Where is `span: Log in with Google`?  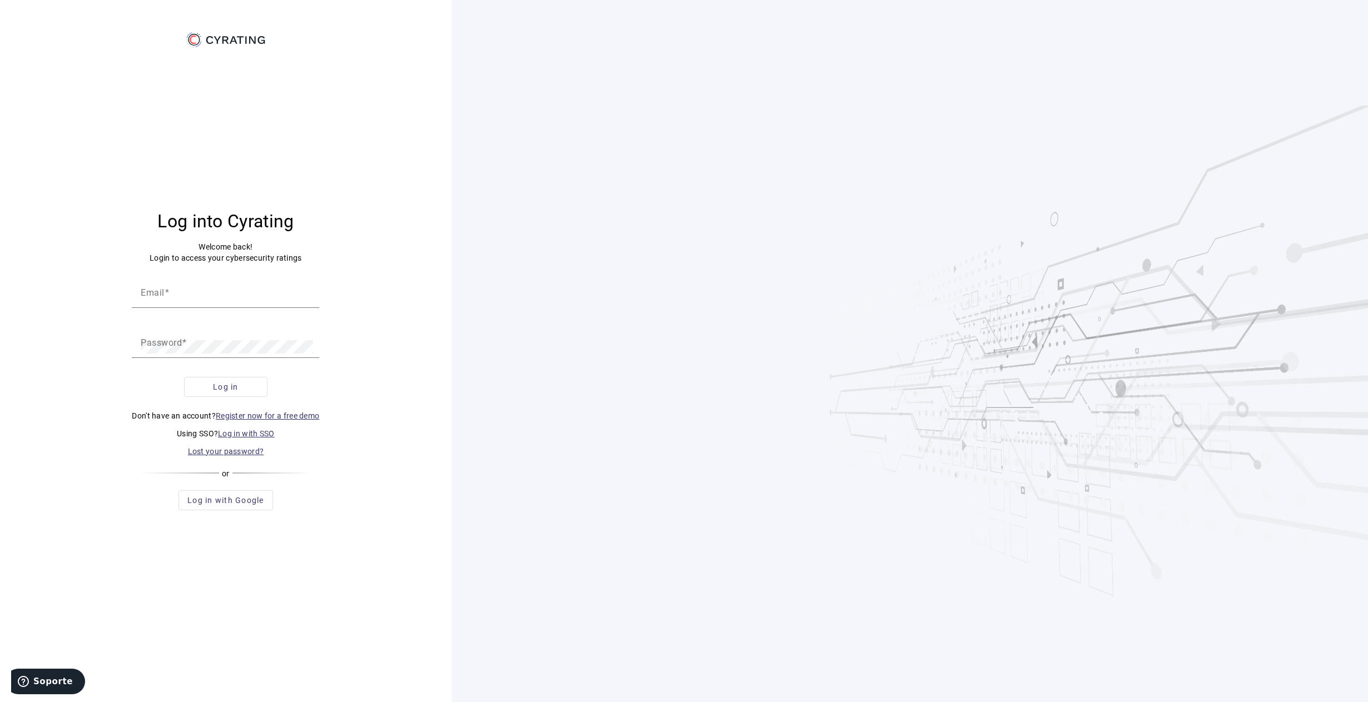 span: Log in with Google is located at coordinates (226, 500).